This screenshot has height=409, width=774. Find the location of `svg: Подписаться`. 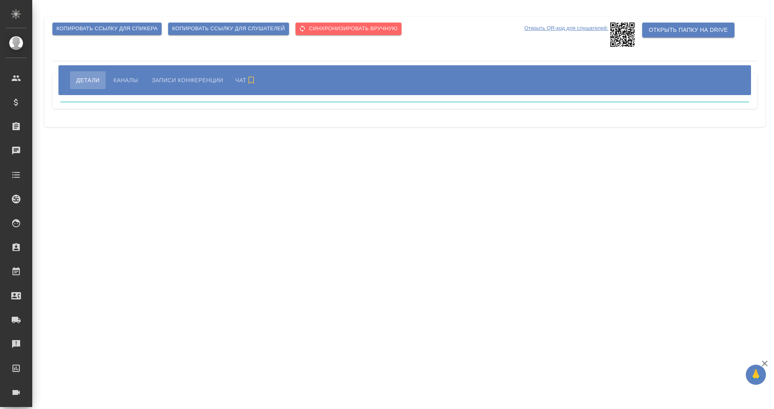

svg: Подписаться is located at coordinates (251, 80).